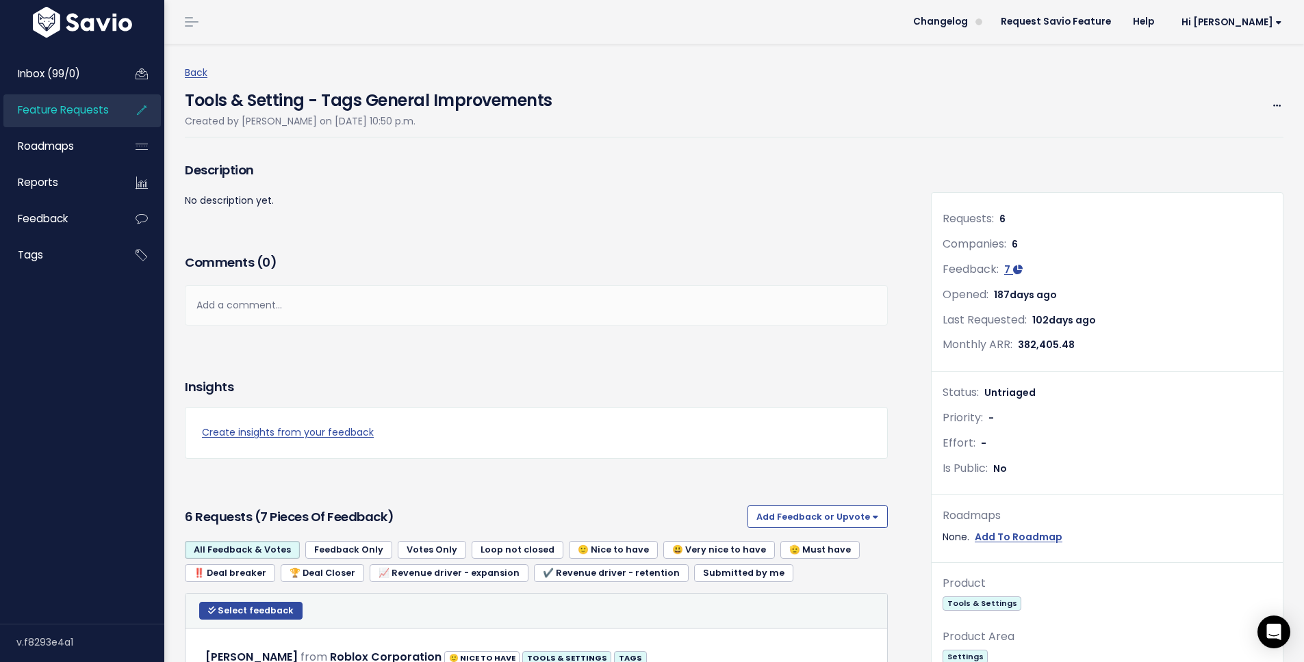  Describe the element at coordinates (965, 468) in the screenshot. I see `span: Is Public:` at that location.